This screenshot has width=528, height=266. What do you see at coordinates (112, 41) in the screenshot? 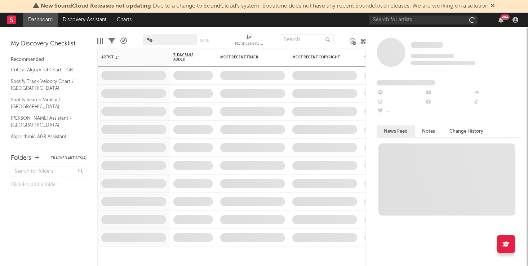
I see `div: Filters` at bounding box center [112, 41].